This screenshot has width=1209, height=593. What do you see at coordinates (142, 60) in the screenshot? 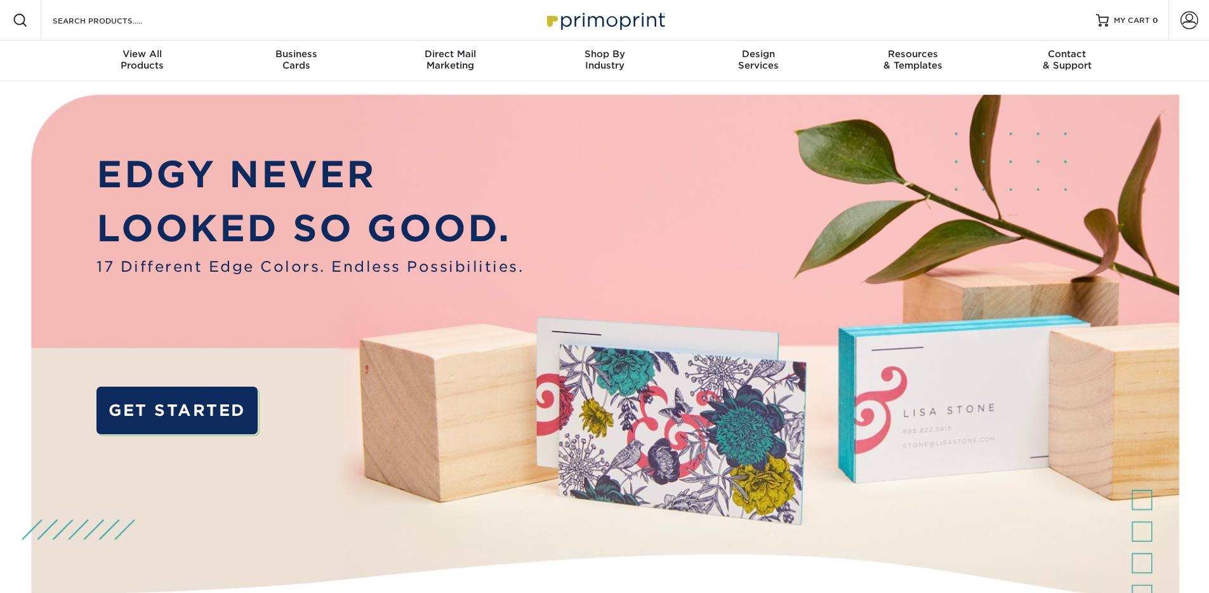
I see `div: Products` at bounding box center [142, 60].